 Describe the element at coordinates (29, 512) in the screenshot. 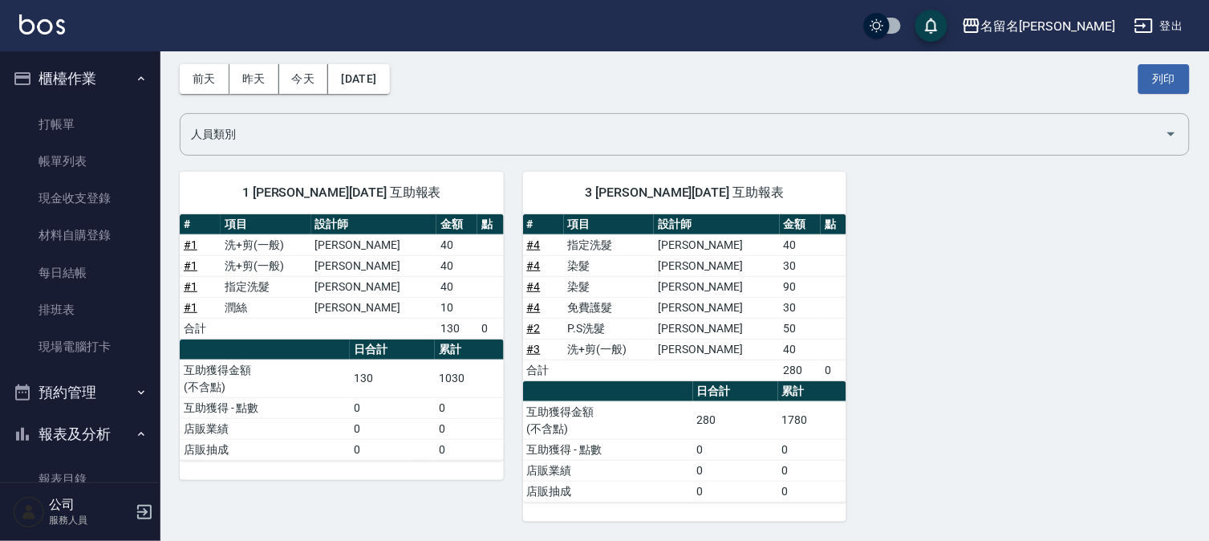

I see `img: Person` at that location.